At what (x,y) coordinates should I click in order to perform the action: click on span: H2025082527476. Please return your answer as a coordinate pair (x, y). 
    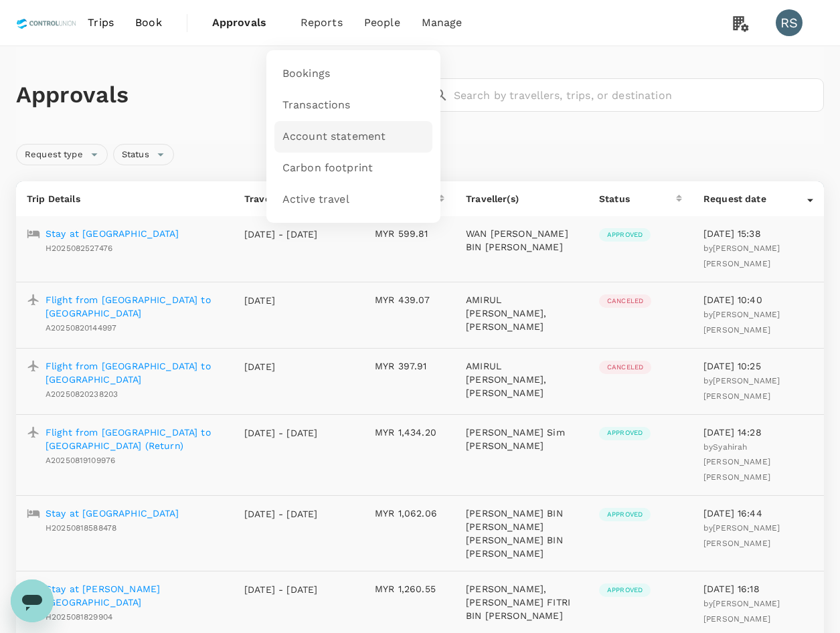
    Looking at the image, I should click on (79, 248).